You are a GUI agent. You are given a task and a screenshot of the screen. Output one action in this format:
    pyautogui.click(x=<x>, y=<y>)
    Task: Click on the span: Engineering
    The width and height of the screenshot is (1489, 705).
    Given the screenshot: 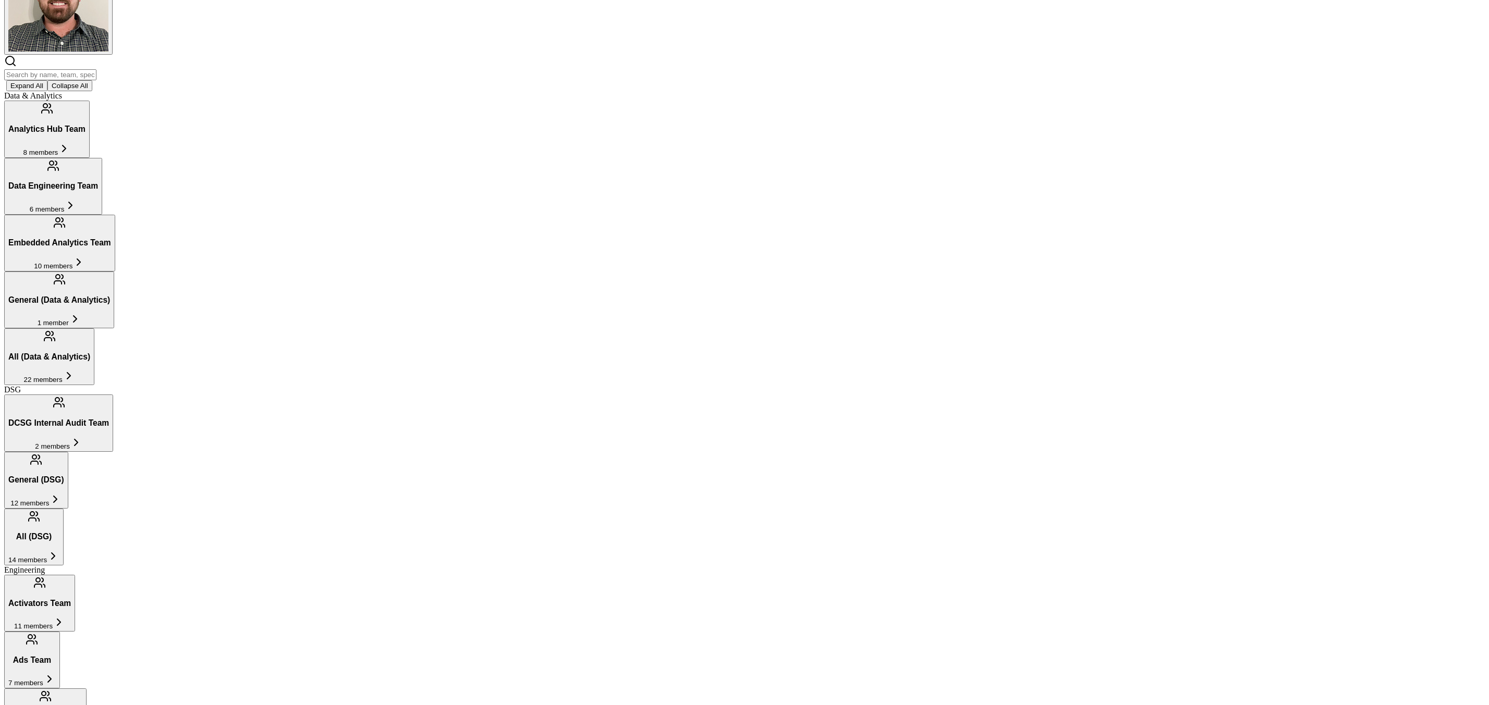 What is the action you would take?
    pyautogui.click(x=25, y=570)
    